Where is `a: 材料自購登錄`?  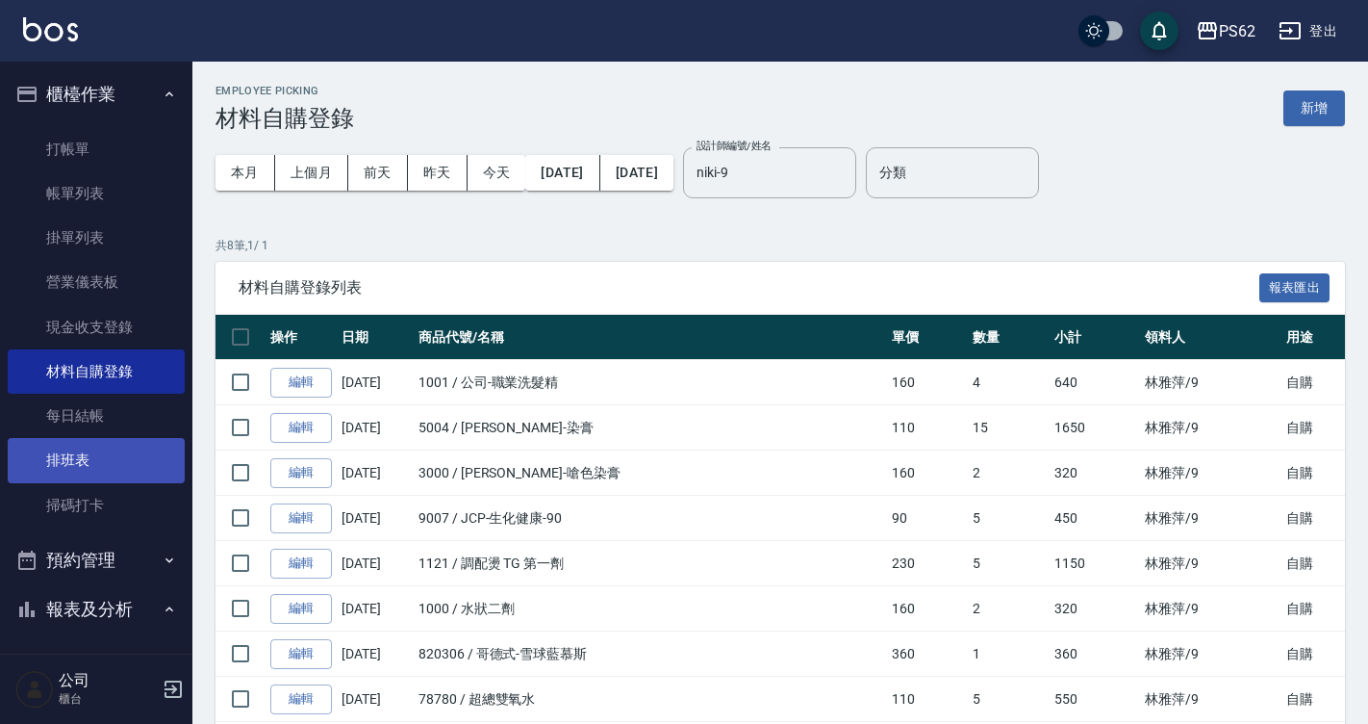 a: 材料自購登錄 is located at coordinates (96, 371).